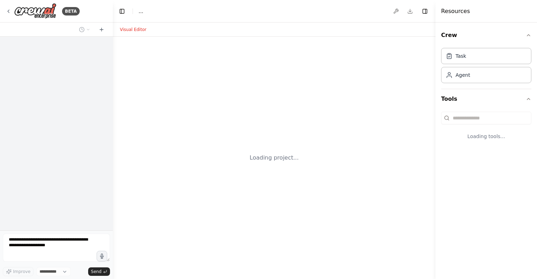 This screenshot has width=537, height=279. I want to click on button: Click to speak your automation idea, so click(102, 256).